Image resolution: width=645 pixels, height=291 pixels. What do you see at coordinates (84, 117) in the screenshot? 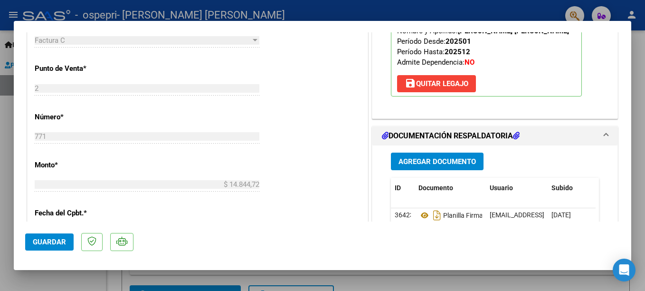
I see `p: Número` at bounding box center [84, 117].